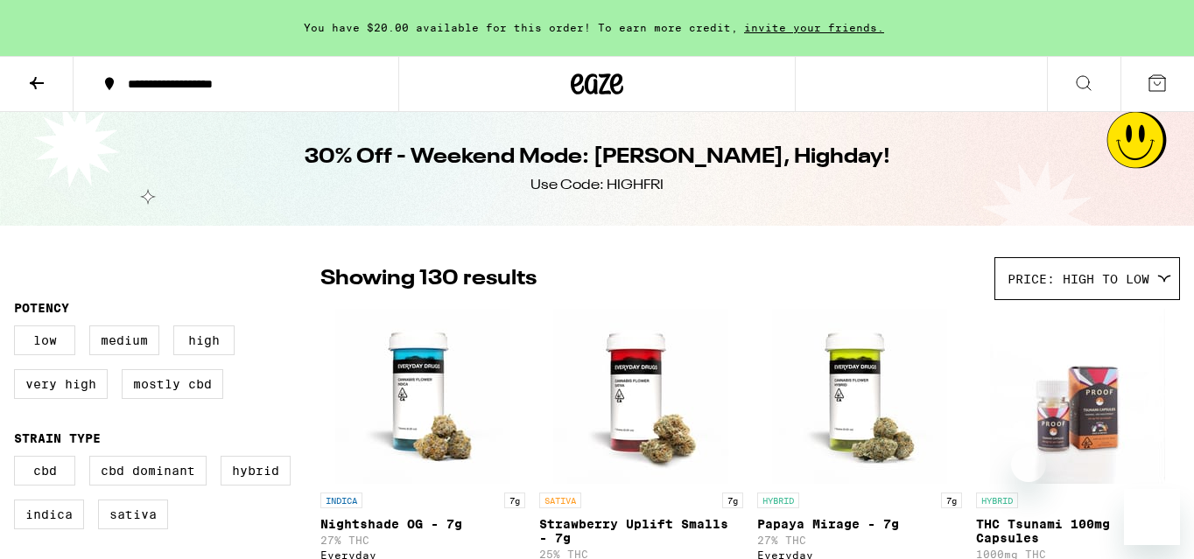  Describe the element at coordinates (859, 524) in the screenshot. I see `p: Papaya Mirage - 7g` at that location.